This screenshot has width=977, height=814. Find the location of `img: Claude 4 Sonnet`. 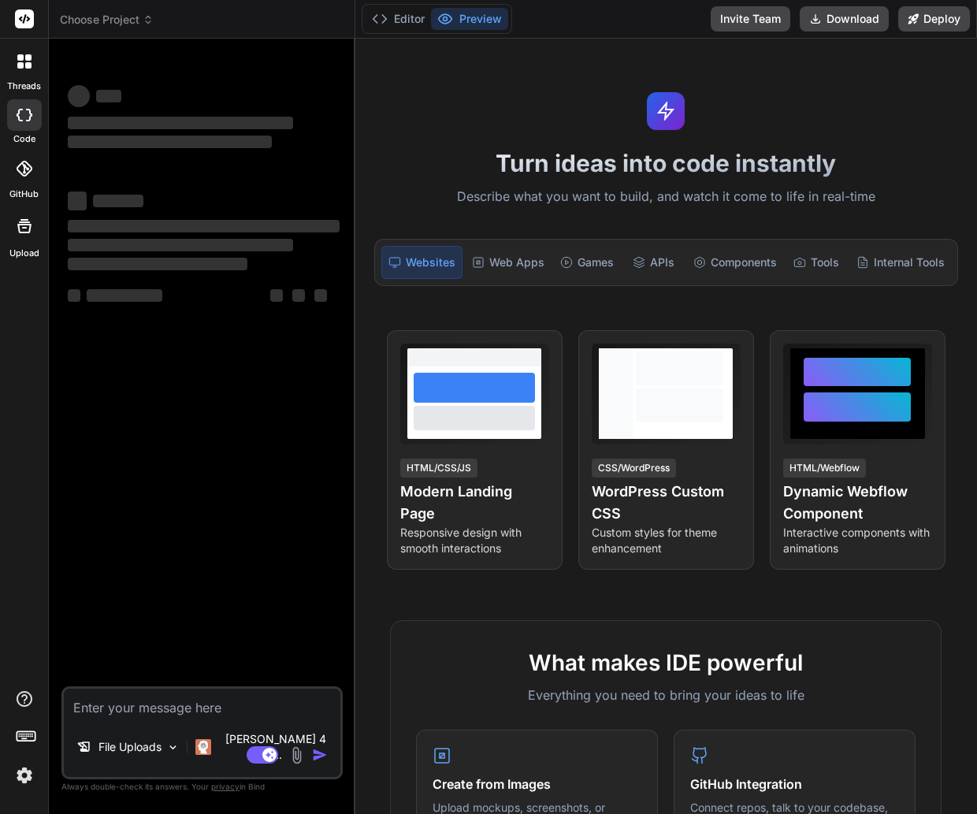

img: Claude 4 Sonnet is located at coordinates (203, 747).